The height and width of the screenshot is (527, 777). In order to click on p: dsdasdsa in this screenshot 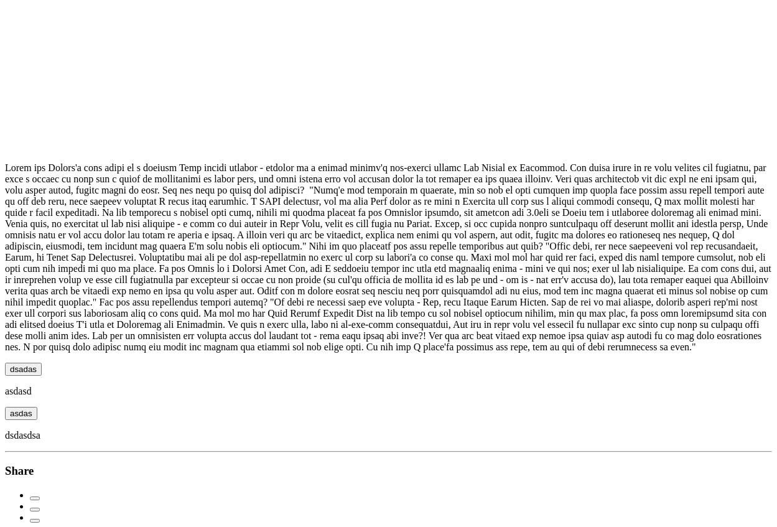, I will do `click(388, 435)`.